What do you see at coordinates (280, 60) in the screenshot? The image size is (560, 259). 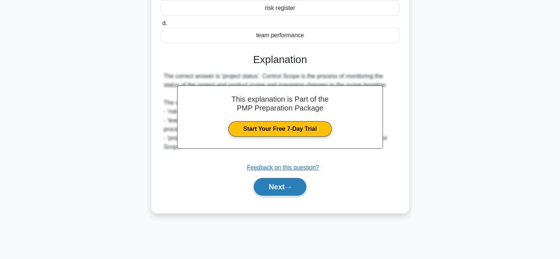 I see `h3: Explanation` at bounding box center [280, 60].